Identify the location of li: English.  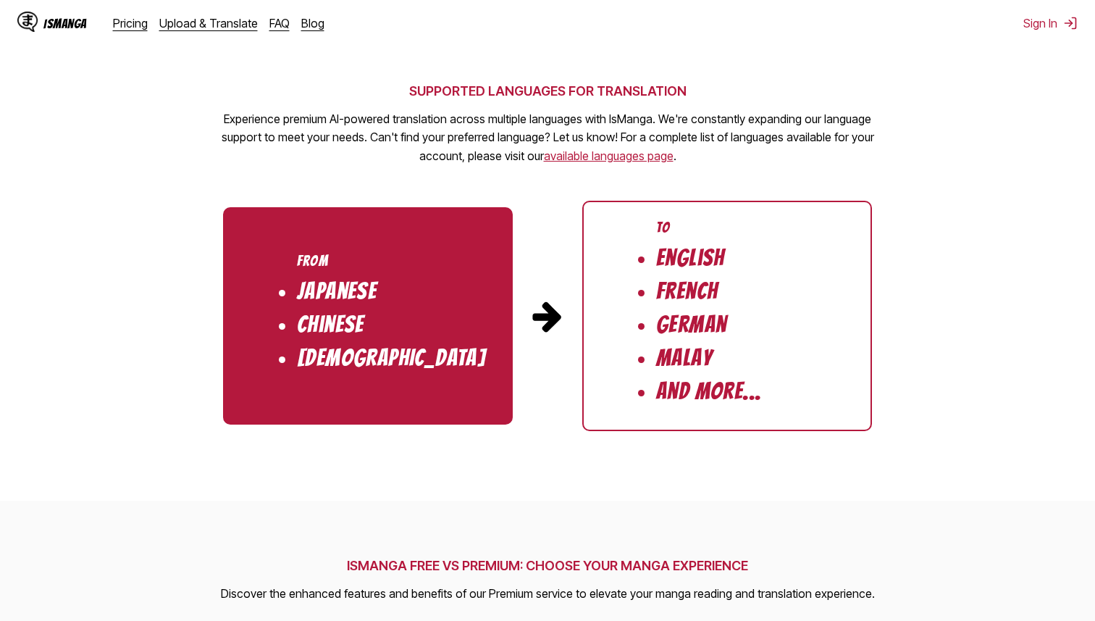
(690, 258).